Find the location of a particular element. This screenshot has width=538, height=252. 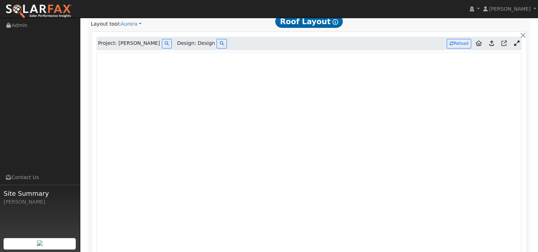

button: Reload is located at coordinates (459, 43).